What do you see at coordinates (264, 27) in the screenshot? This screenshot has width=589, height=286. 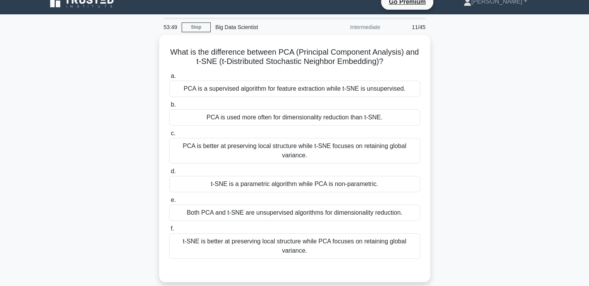 I see `div: Big Data Scientist` at bounding box center [264, 27].